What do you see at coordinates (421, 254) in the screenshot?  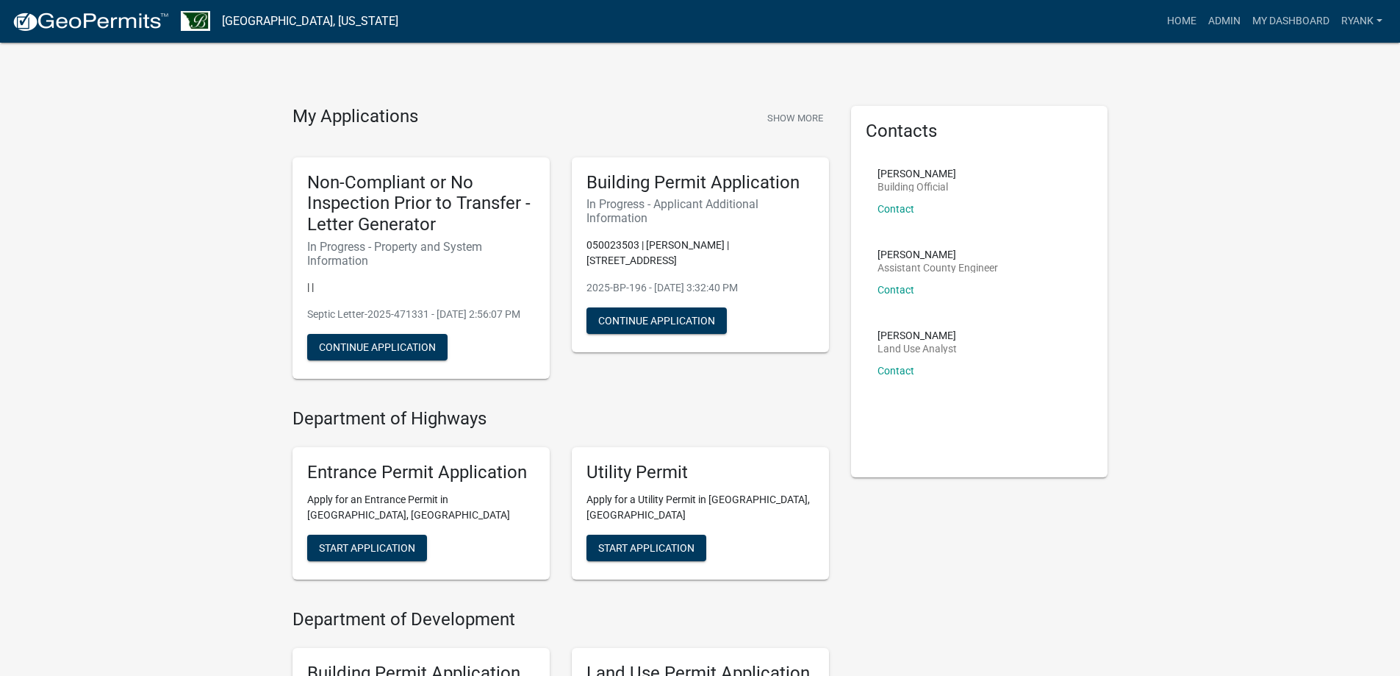 I see `h6: In Progress - Property and System Information` at bounding box center [421, 254].